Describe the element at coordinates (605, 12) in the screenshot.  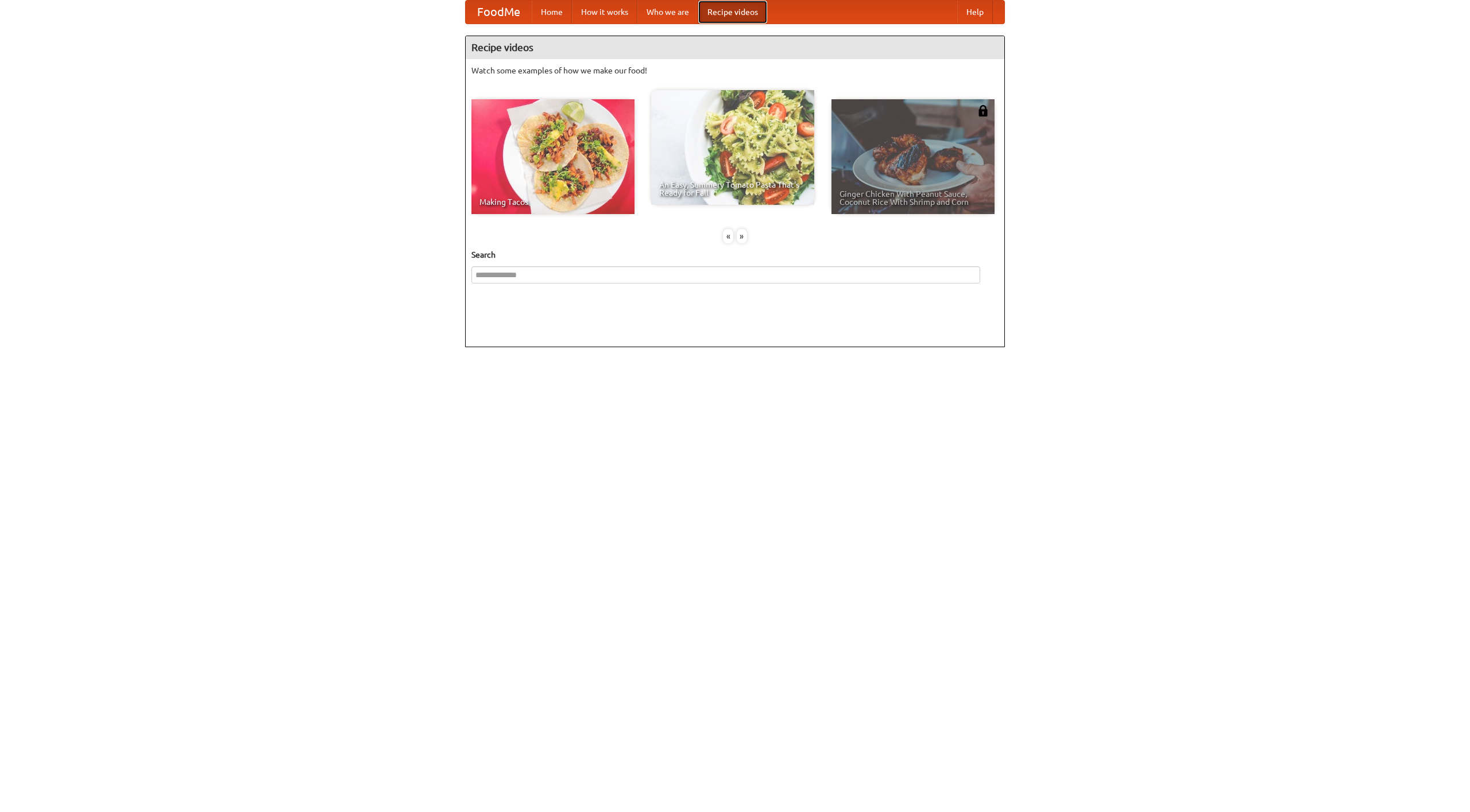
I see `a: How it works` at that location.